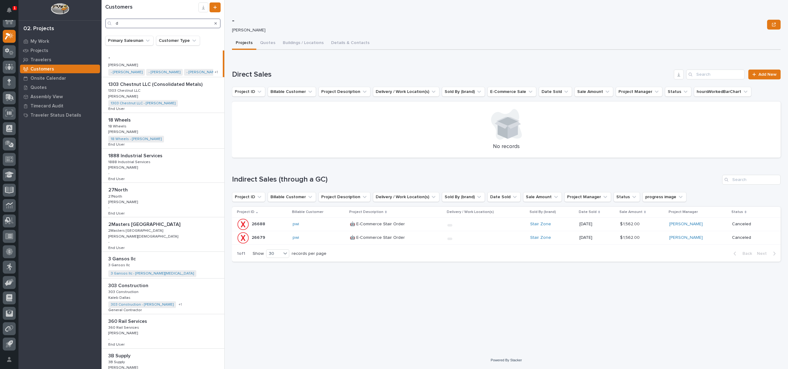  Describe the element at coordinates (178, 41) in the screenshot. I see `button: Customer Type` at that location.